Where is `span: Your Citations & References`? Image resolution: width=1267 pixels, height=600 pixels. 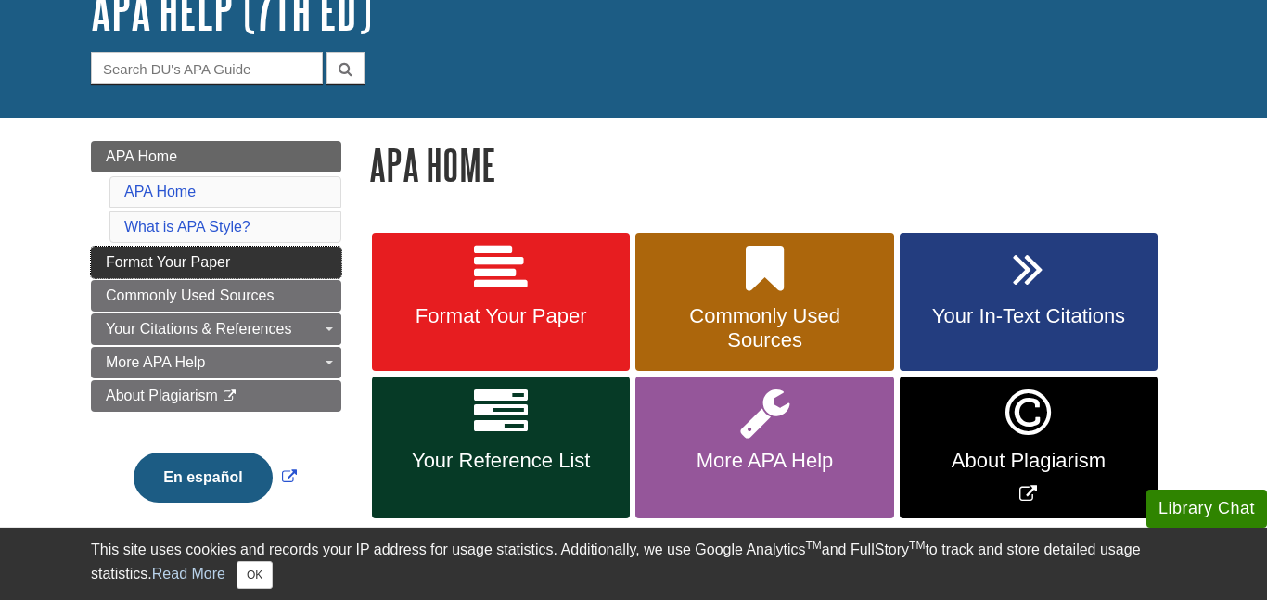
span: Your Citations & References is located at coordinates (198, 328).